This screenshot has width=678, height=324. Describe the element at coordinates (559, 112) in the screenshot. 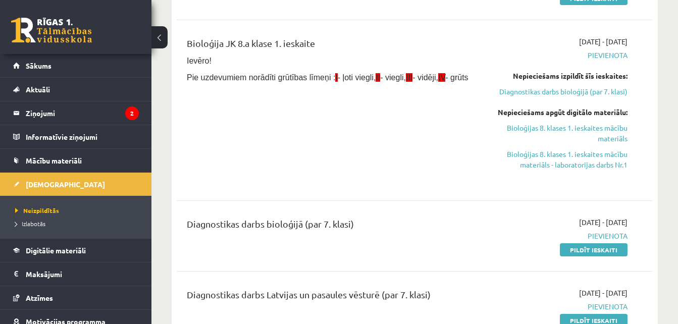

I see `div: Nepieciešams apgūt digitālo materiālu:` at that location.